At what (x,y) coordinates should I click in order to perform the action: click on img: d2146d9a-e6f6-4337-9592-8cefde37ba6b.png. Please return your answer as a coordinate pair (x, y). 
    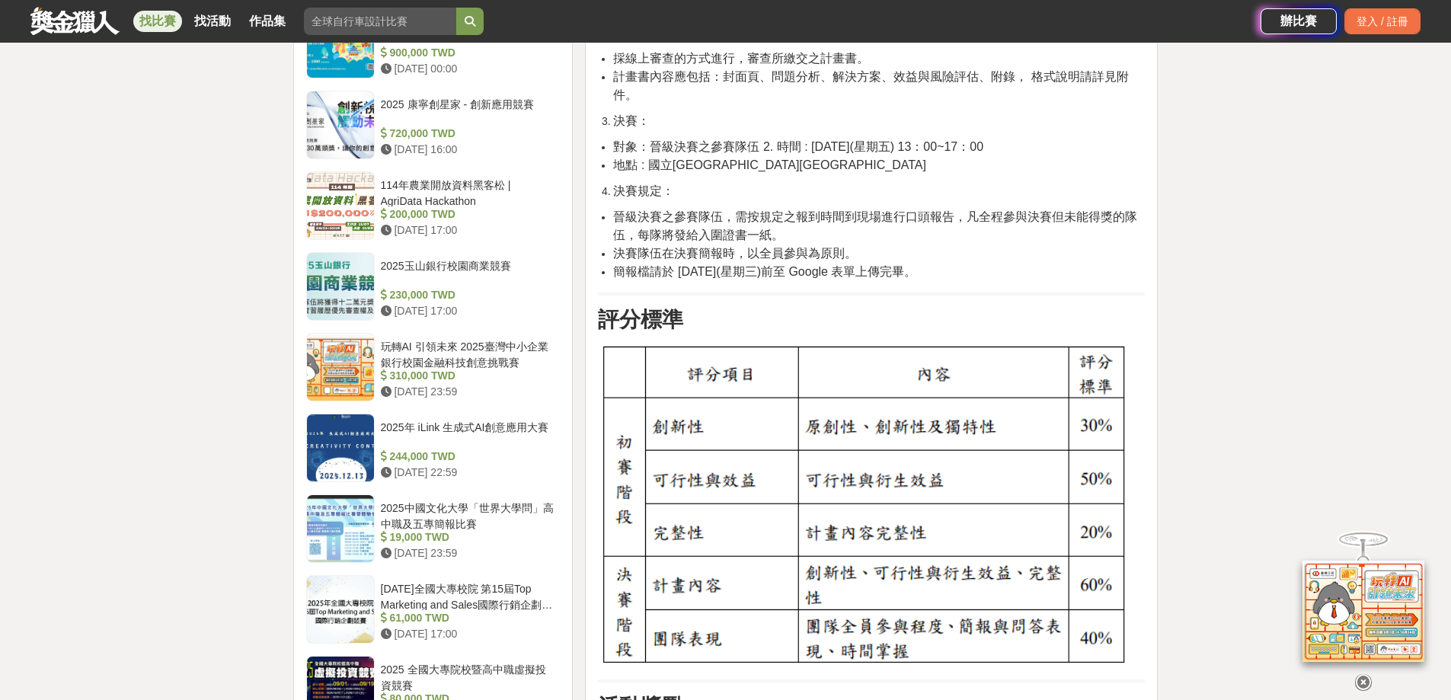
    Looking at the image, I should click on (1364, 611).